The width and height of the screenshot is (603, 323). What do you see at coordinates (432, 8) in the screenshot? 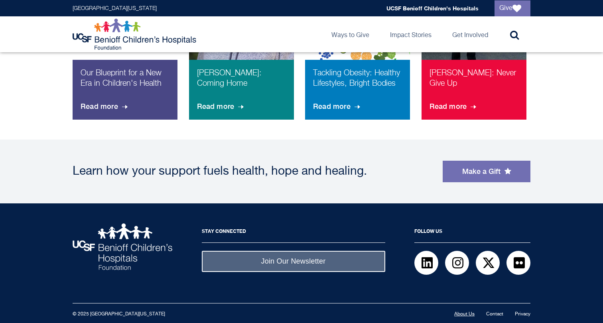
I see `a: UCSF Benioff Children's Hospitals` at bounding box center [432, 8].